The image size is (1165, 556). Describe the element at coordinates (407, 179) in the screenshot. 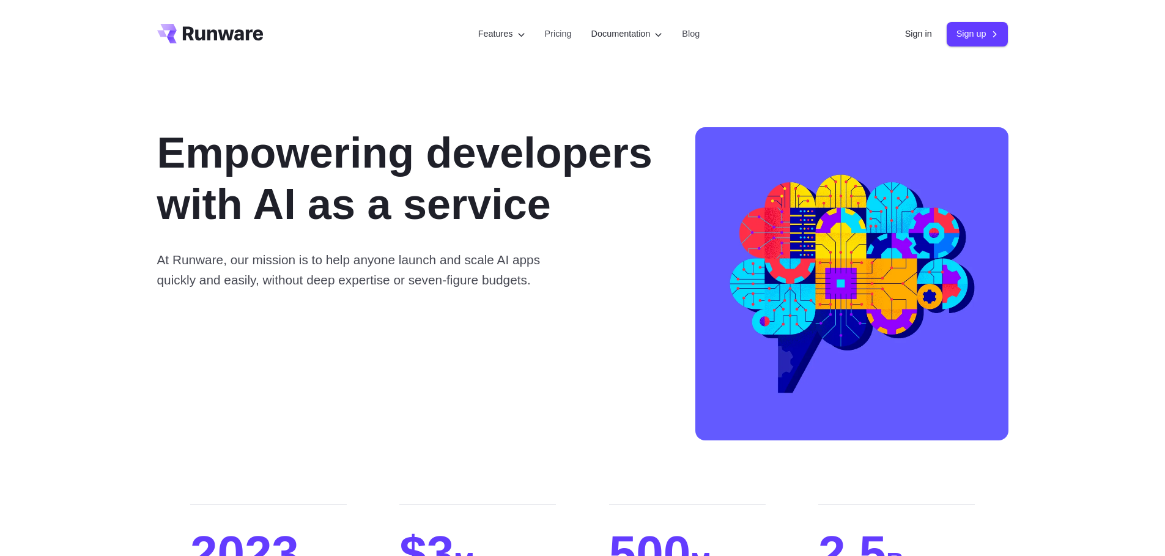

I see `h1: Empowering developers with AI as a service` at that location.